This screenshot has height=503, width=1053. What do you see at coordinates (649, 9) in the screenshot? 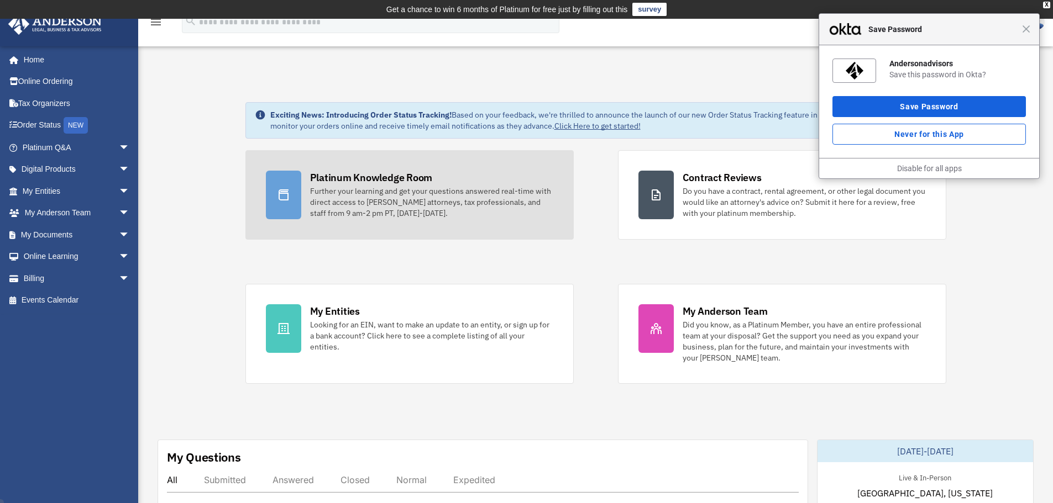
I see `a: survey` at bounding box center [649, 9].